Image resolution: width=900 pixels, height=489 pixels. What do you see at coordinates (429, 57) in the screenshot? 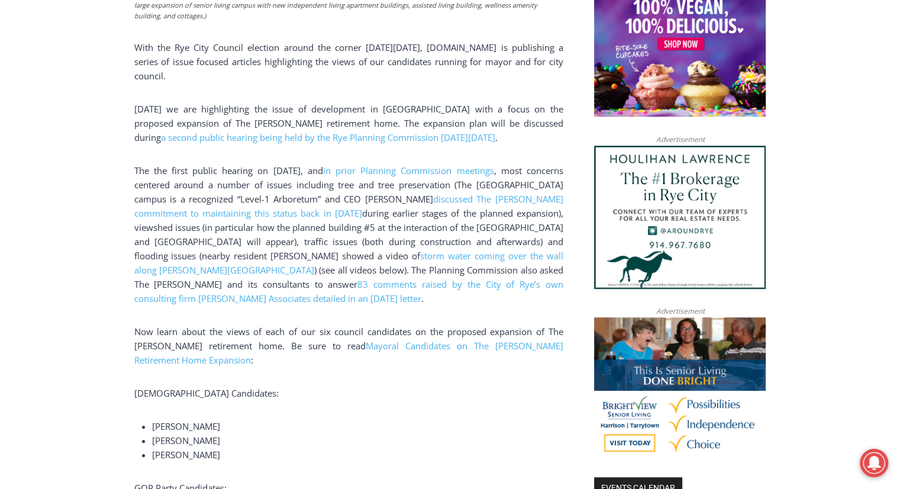
I see `div: Apply Now <> summer and RHS senior internships available` at bounding box center [429, 57].